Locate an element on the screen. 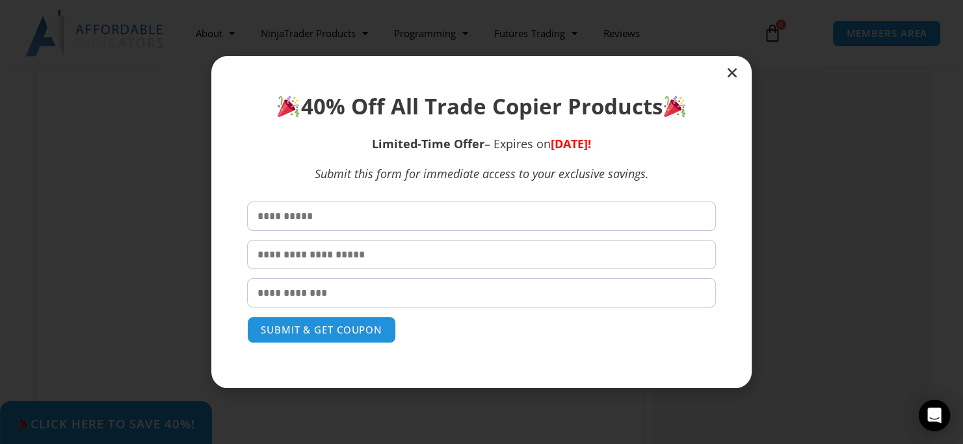 The width and height of the screenshot is (963, 444). a: Close is located at coordinates (732, 73).